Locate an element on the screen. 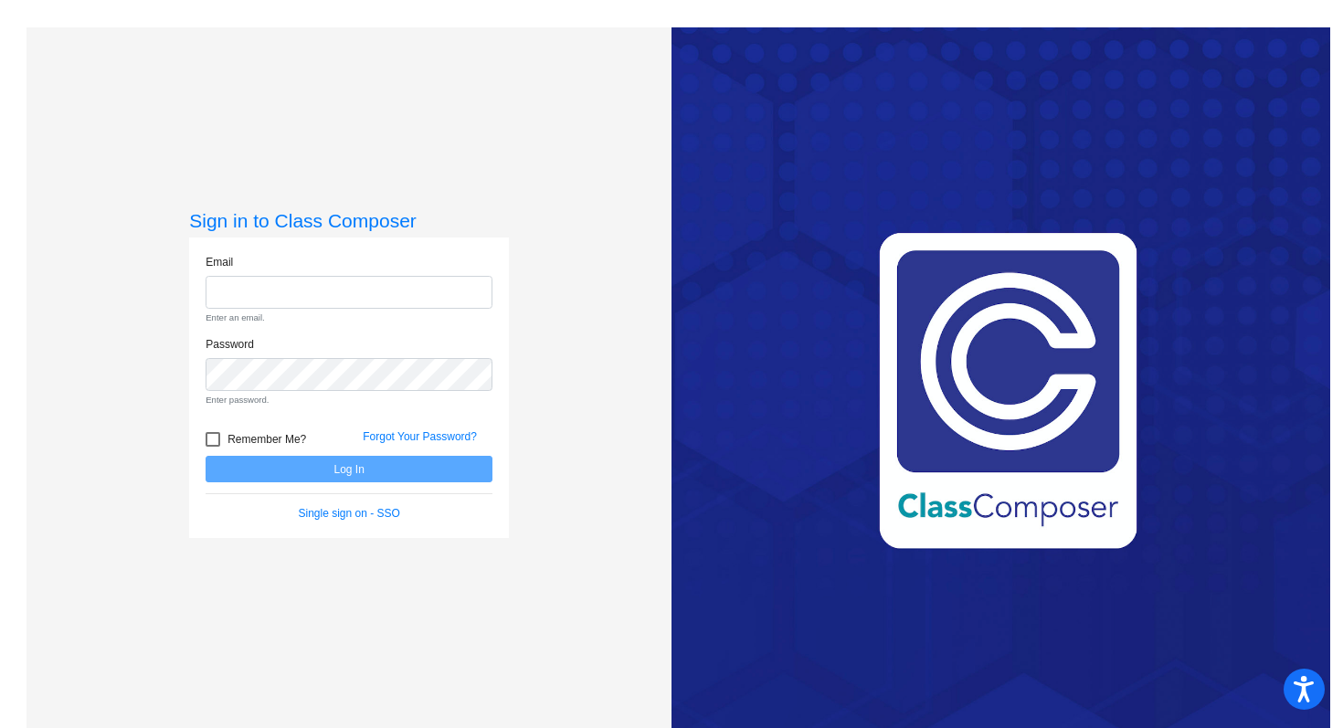 This screenshot has height=728, width=1343. label: Email is located at coordinates (219, 262).